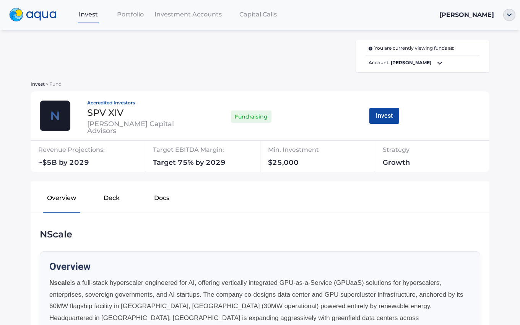 The height and width of the screenshot is (325, 520). Describe the element at coordinates (47, 84) in the screenshot. I see `img: sidearrow` at that location.